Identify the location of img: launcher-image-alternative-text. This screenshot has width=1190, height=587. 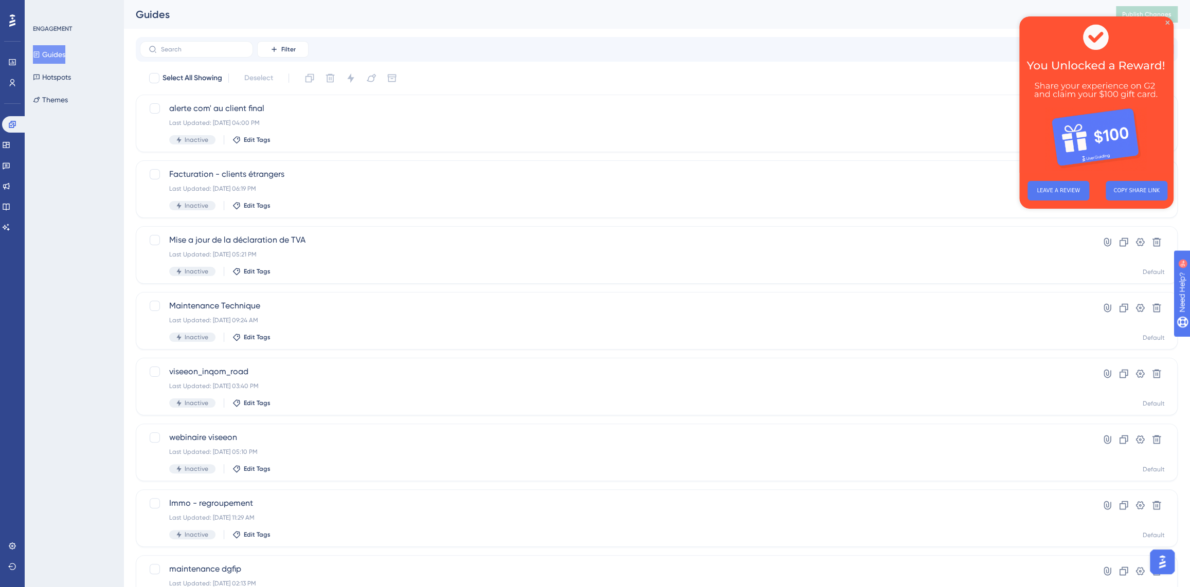
(15, 15).